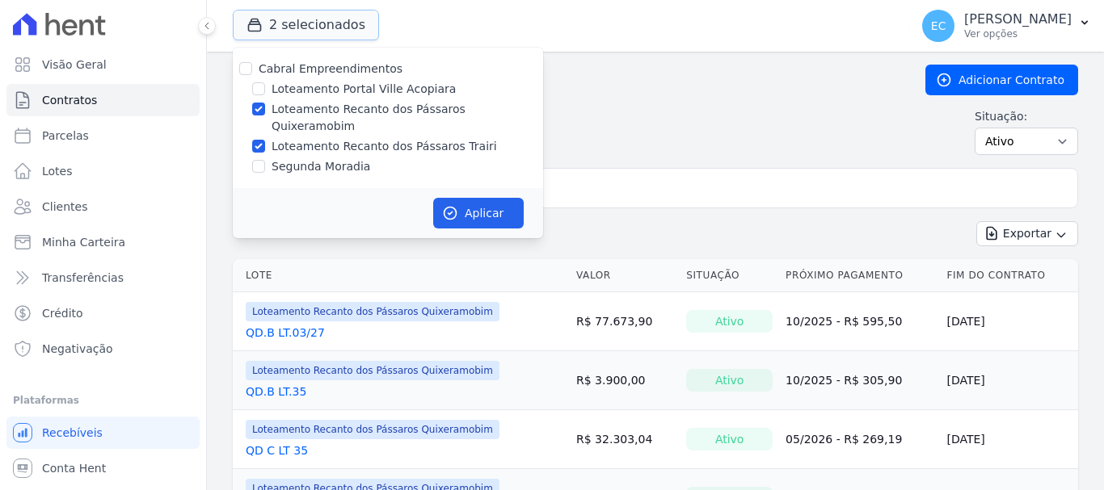 The width and height of the screenshot is (1104, 490). Describe the element at coordinates (65, 207) in the screenshot. I see `span: Clientes` at that location.